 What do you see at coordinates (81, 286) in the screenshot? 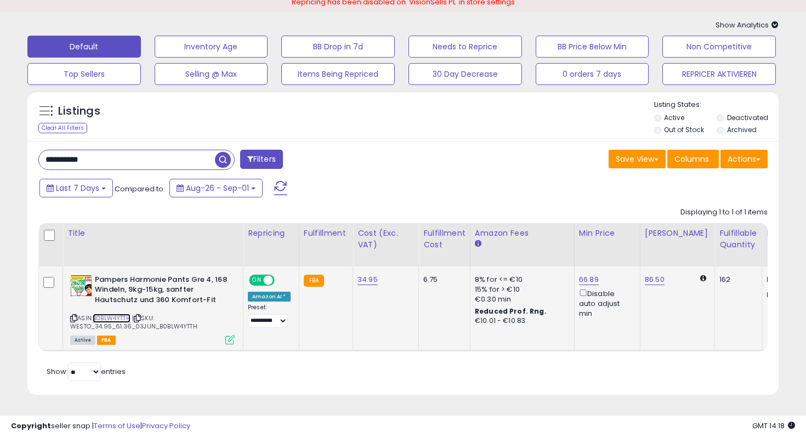
I see `img: 51ThTtpjkiL._SL40_.jpg` at bounding box center [81, 286].